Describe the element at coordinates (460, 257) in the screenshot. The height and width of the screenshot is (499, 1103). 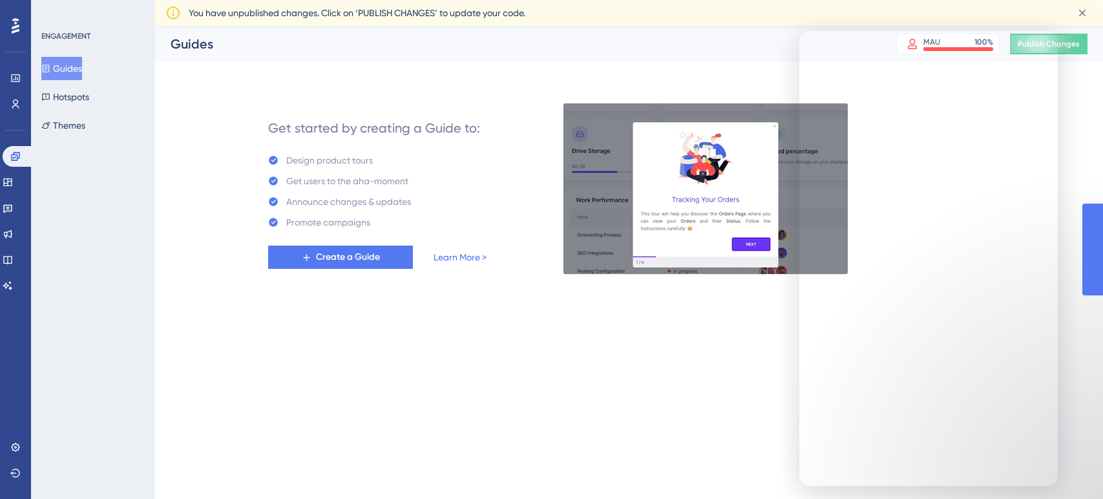
I see `a: Learn More >` at that location.